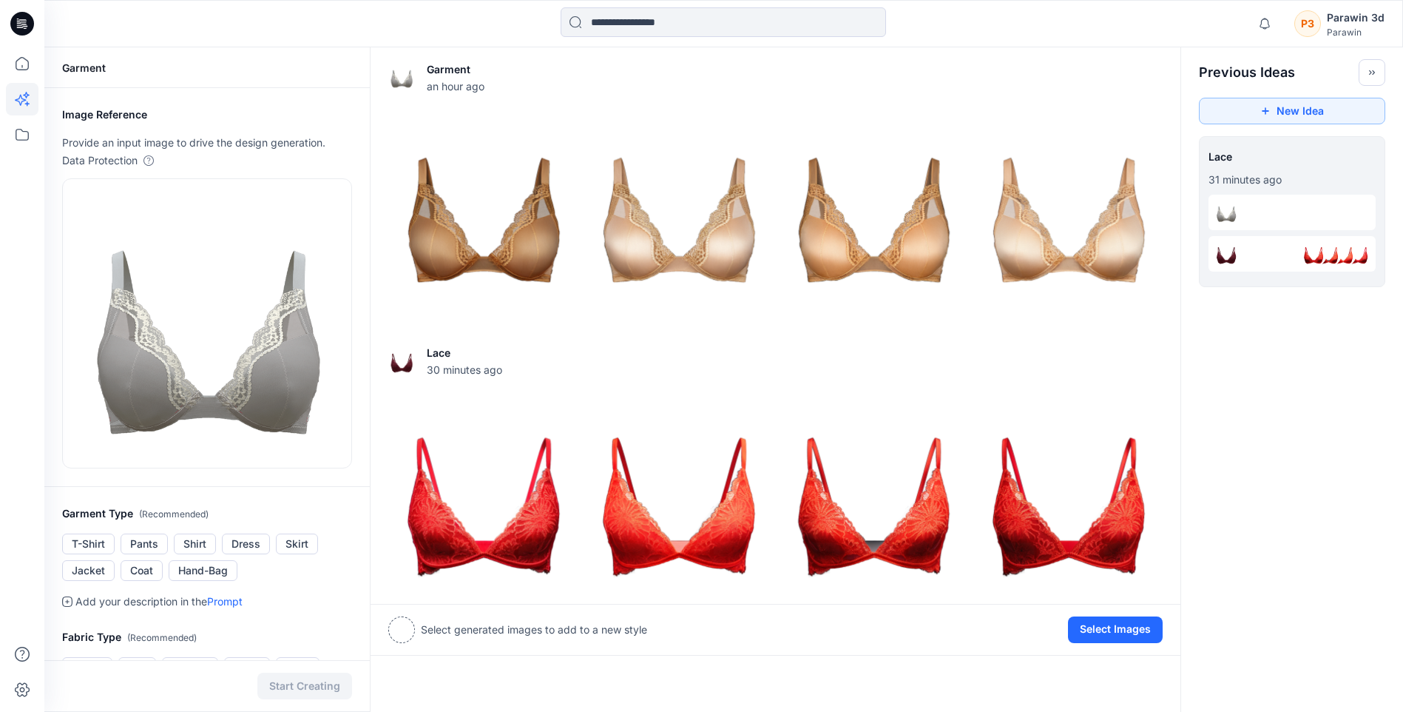 The image size is (1403, 712). Describe the element at coordinates (88, 544) in the screenshot. I see `button: T-Shirt` at that location.